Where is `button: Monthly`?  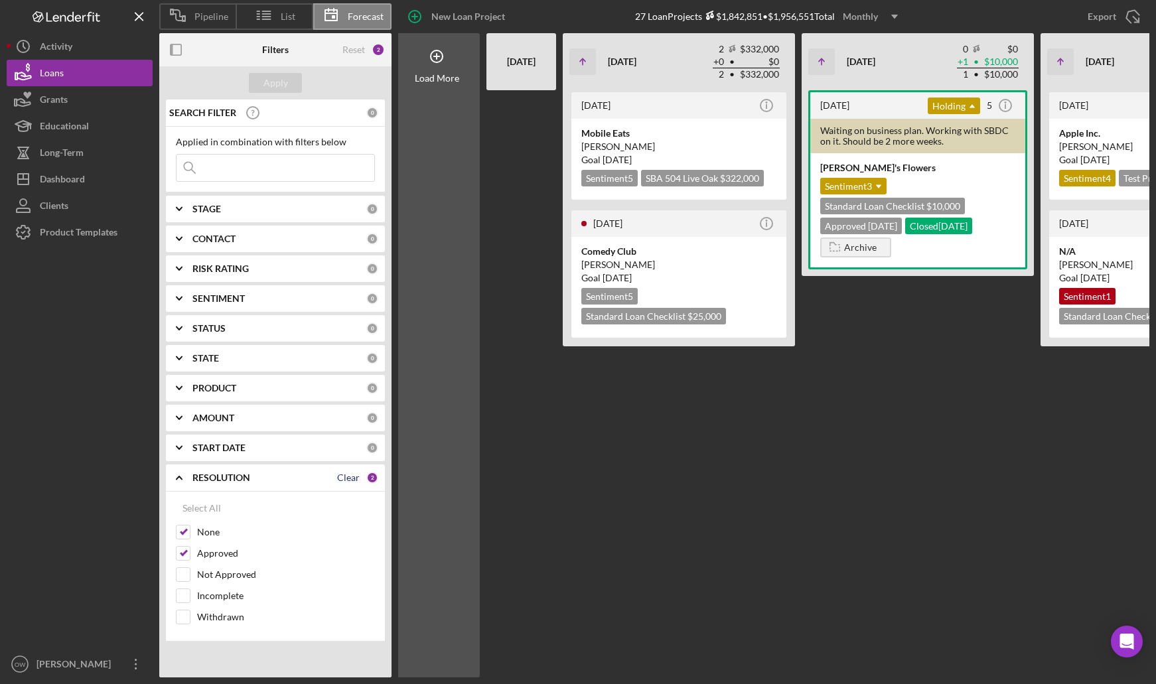 button: Monthly is located at coordinates (870, 17).